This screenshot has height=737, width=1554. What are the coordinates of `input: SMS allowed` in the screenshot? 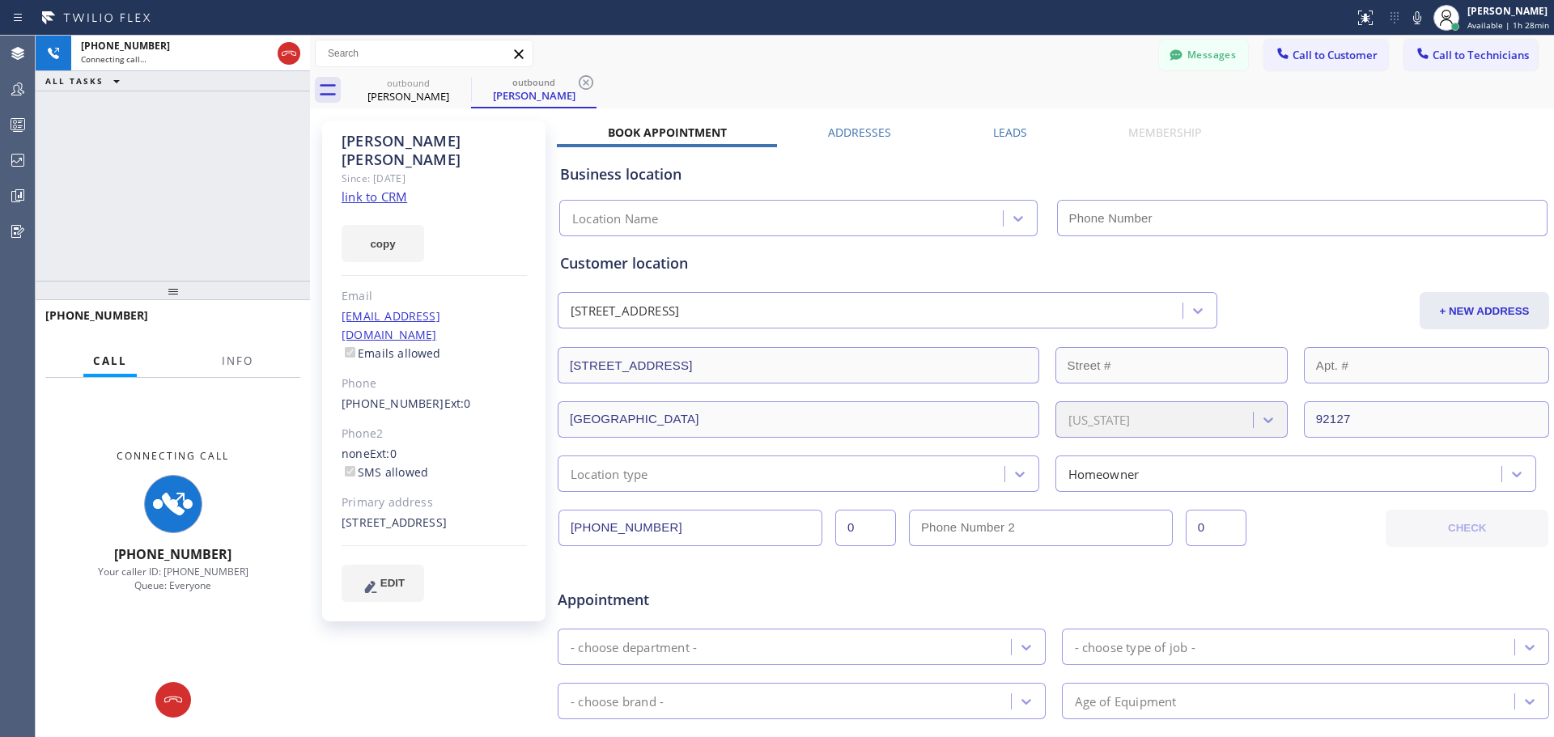 It's located at (350, 471).